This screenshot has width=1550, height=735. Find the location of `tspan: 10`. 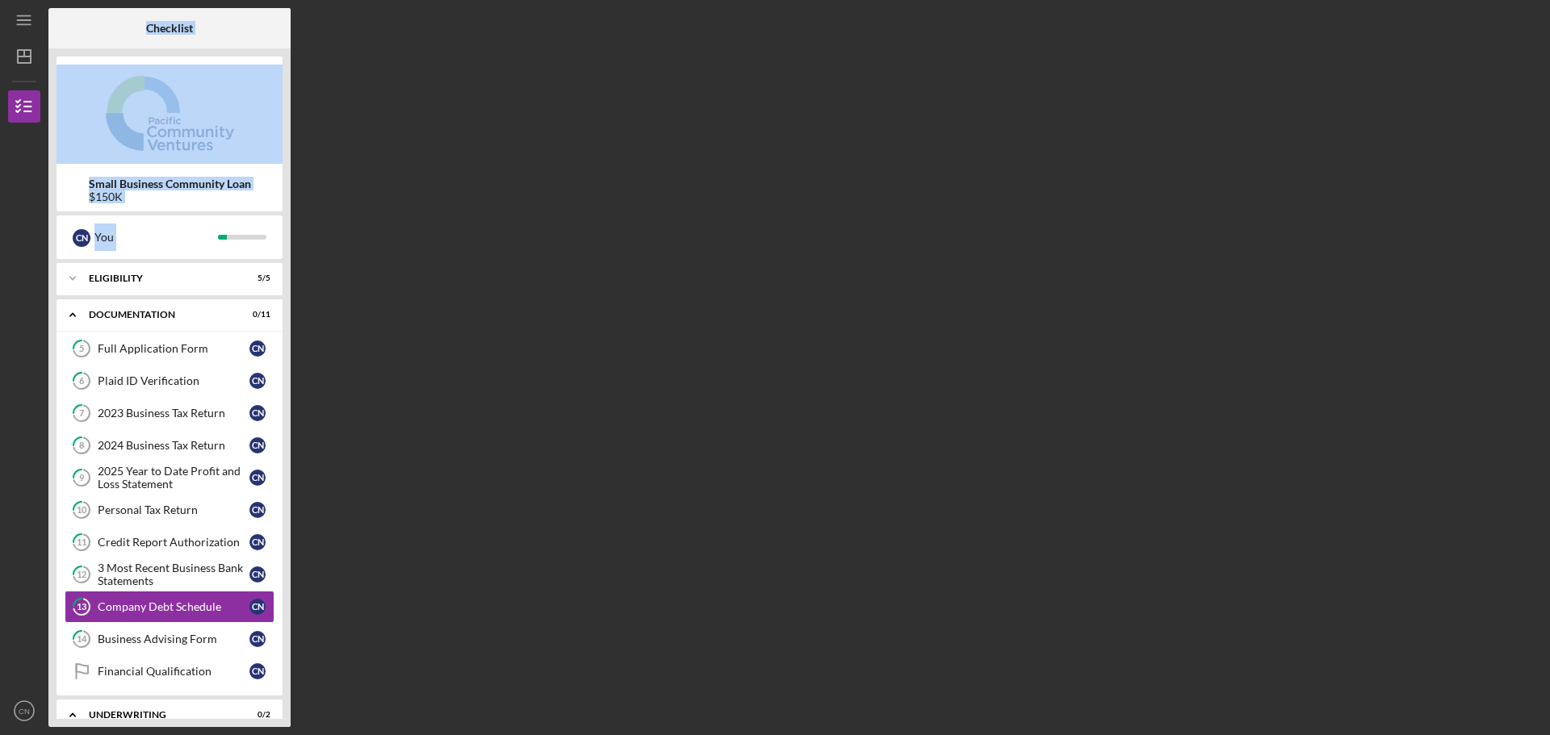

tspan: 10 is located at coordinates (82, 510).